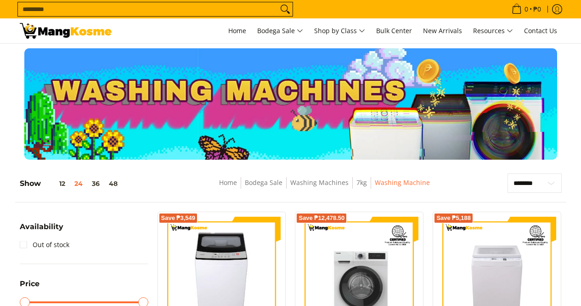 The image size is (581, 306). What do you see at coordinates (403, 182) in the screenshot?
I see `span: Washing Machine` at bounding box center [403, 182].